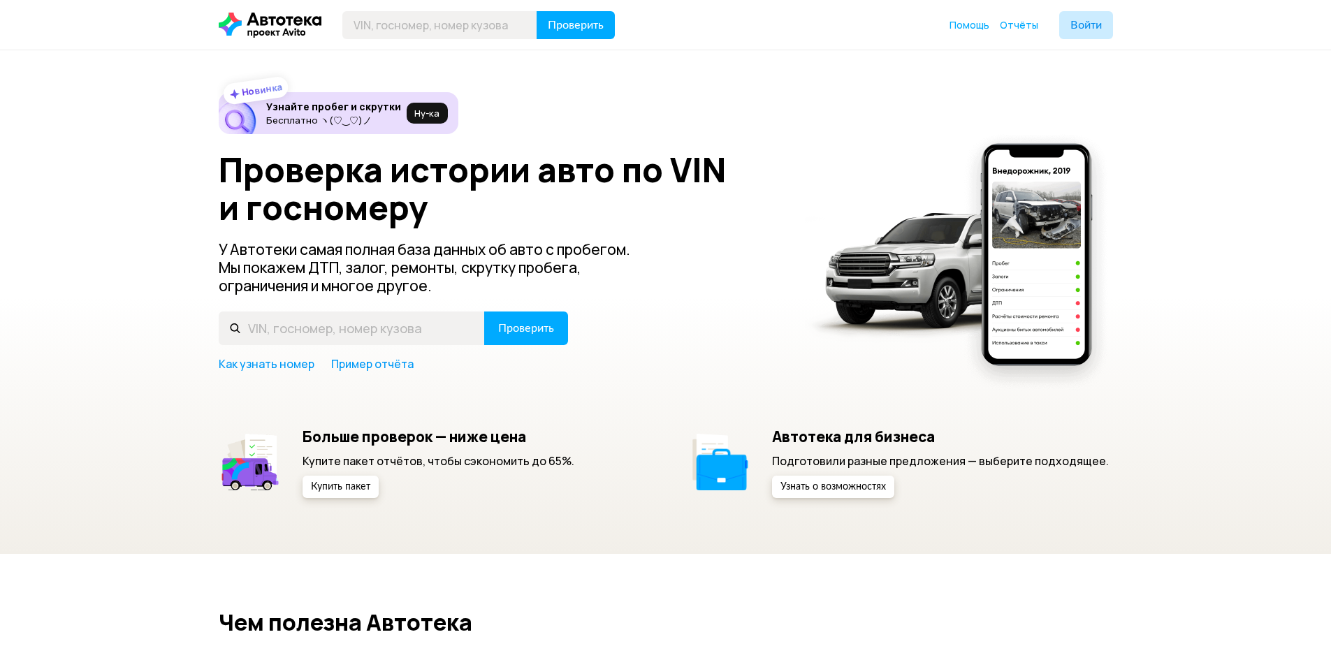  What do you see at coordinates (969, 25) in the screenshot?
I see `a: Помощь` at bounding box center [969, 25].